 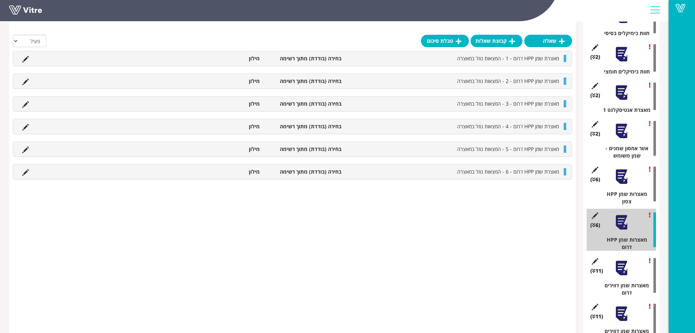 I want to click on div: מאצרות שמן HPP צפון, so click(x=624, y=198).